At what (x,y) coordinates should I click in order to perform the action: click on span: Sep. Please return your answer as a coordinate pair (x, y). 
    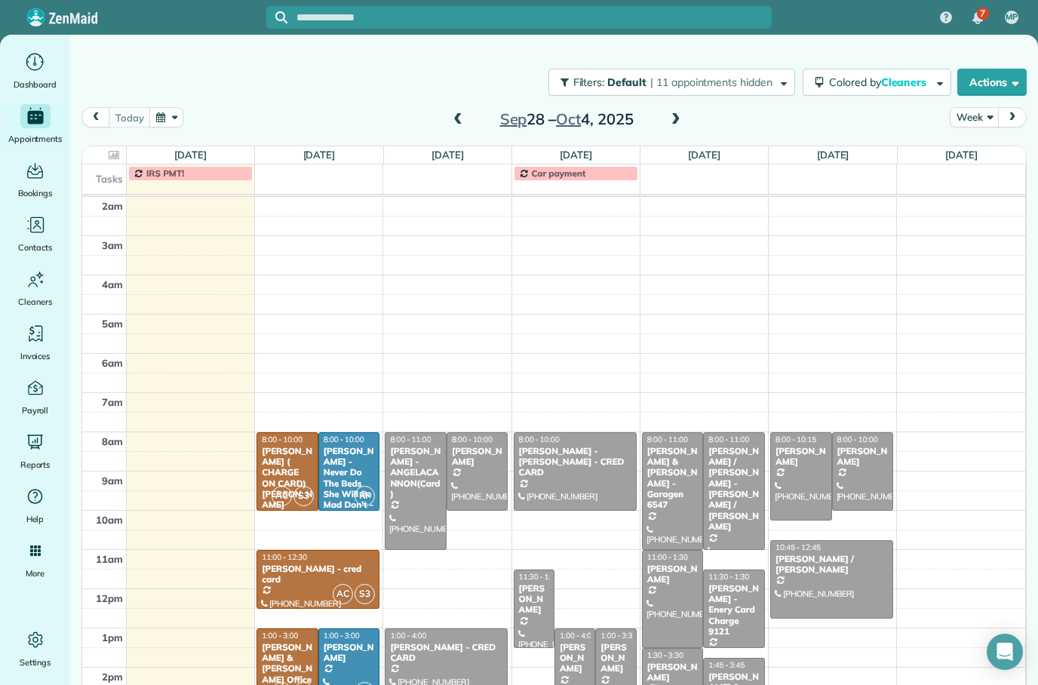
    Looking at the image, I should click on (514, 118).